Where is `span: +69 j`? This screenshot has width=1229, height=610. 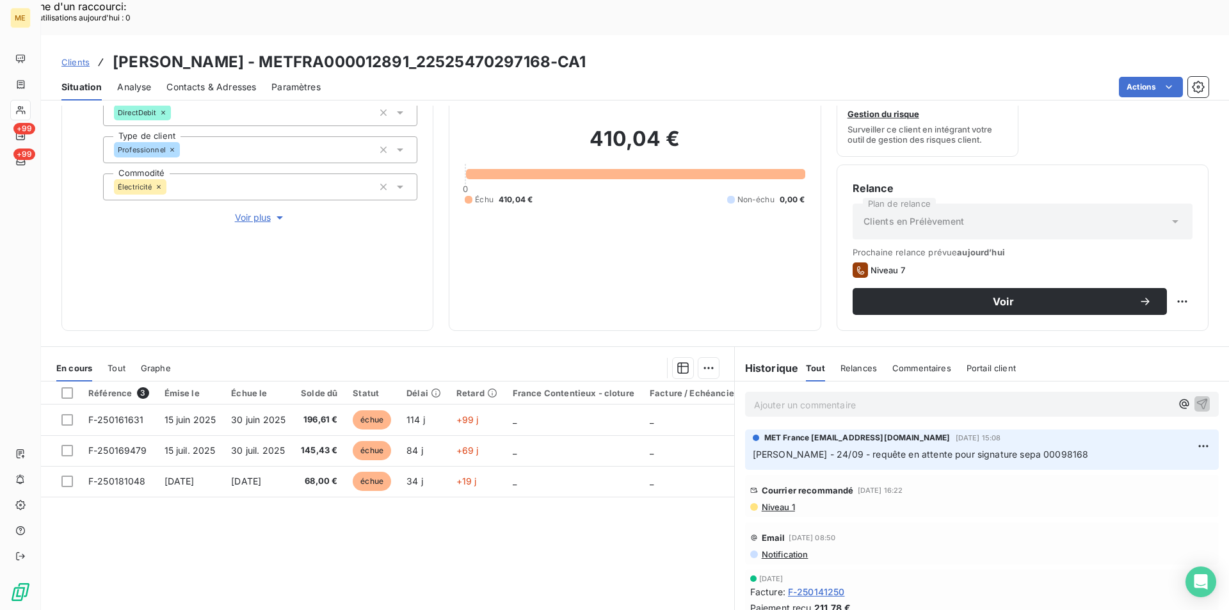
span: +69 j is located at coordinates (467, 450).